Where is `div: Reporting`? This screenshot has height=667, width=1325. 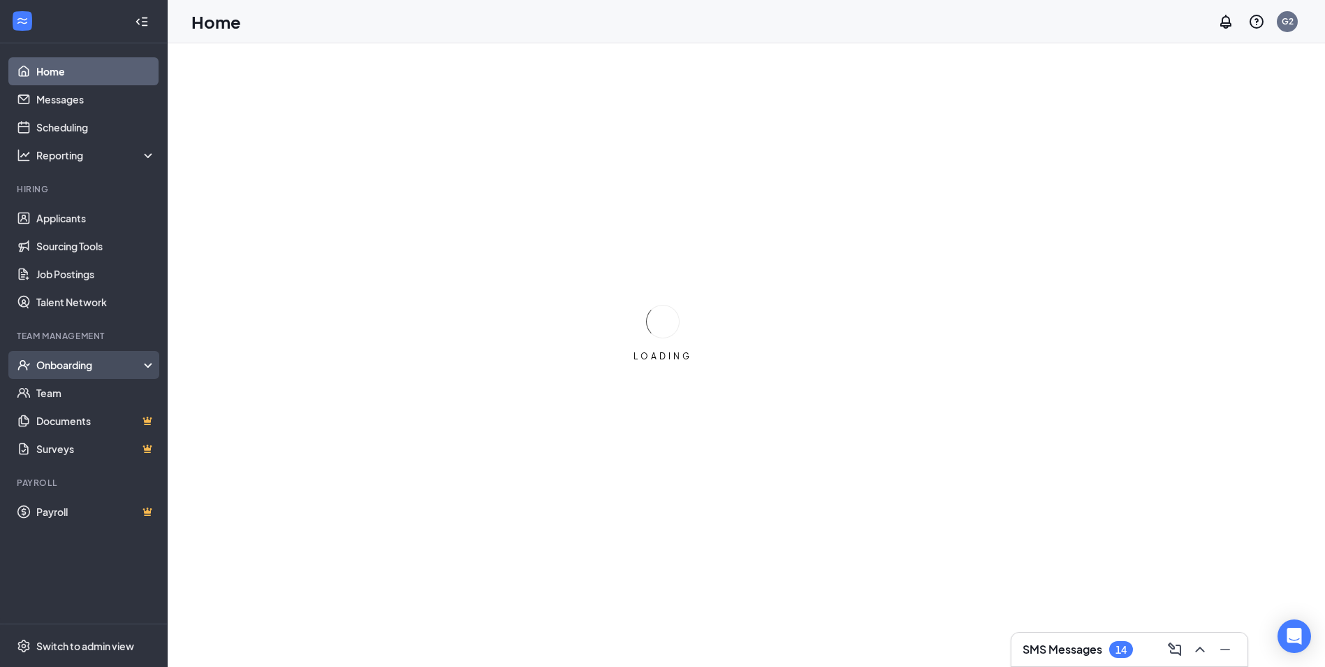 div: Reporting is located at coordinates (96, 155).